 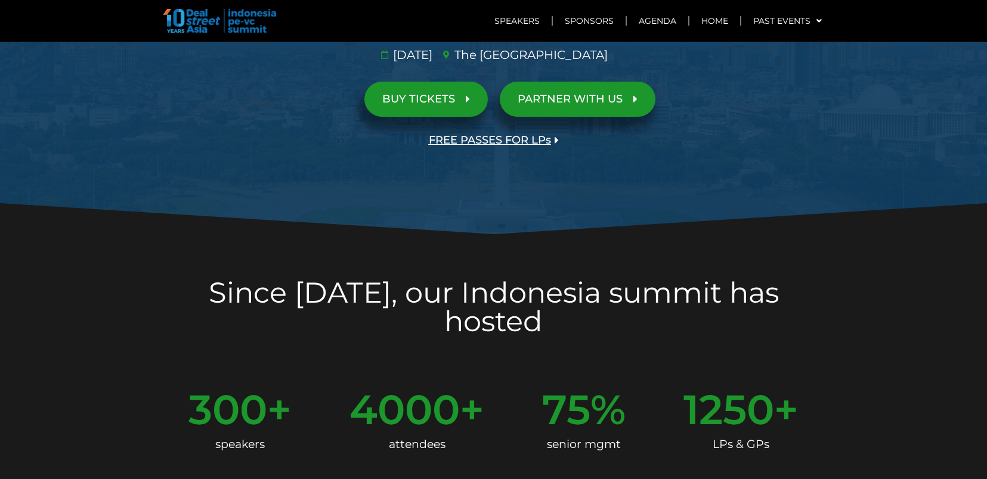 I want to click on a: Speakers, so click(x=517, y=21).